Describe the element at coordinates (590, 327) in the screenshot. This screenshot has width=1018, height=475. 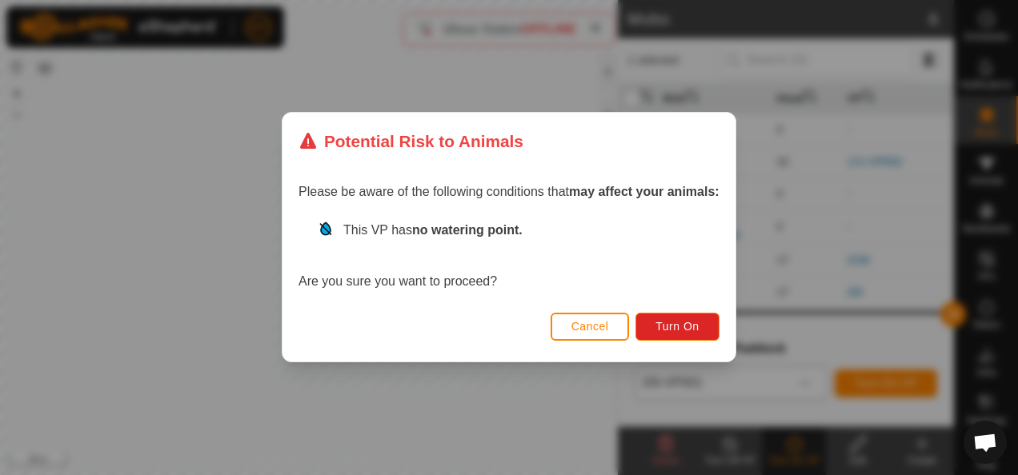
I see `button: Cancel` at that location.